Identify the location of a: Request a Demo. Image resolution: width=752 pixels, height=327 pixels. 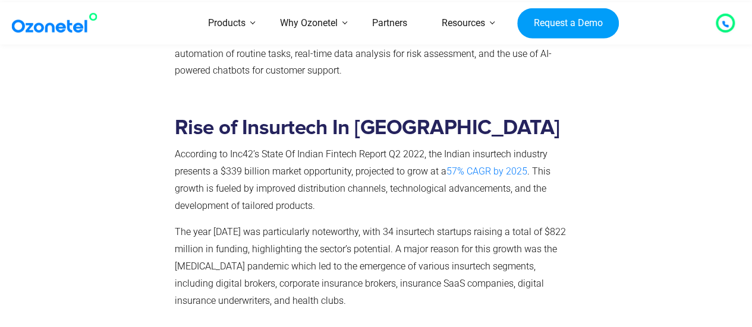
(568, 23).